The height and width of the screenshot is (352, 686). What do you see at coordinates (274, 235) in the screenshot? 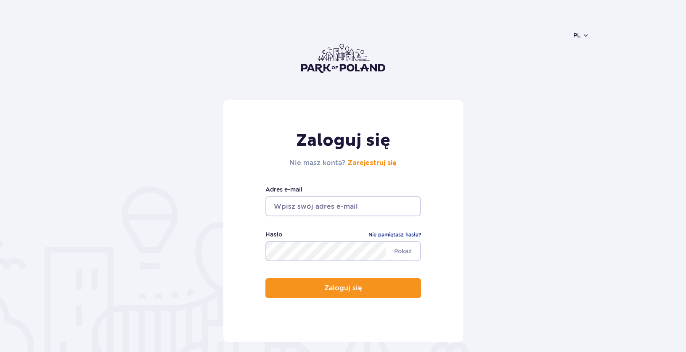
I see `label: Hasło` at bounding box center [274, 235].